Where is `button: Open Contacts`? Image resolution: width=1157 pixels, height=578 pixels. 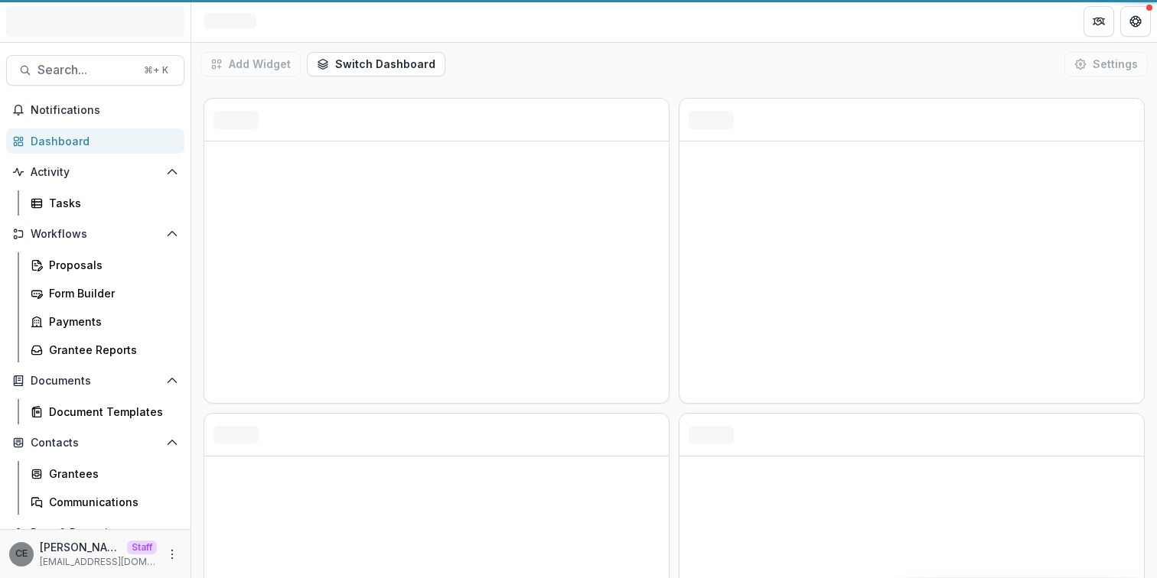 button: Open Contacts is located at coordinates (95, 443).